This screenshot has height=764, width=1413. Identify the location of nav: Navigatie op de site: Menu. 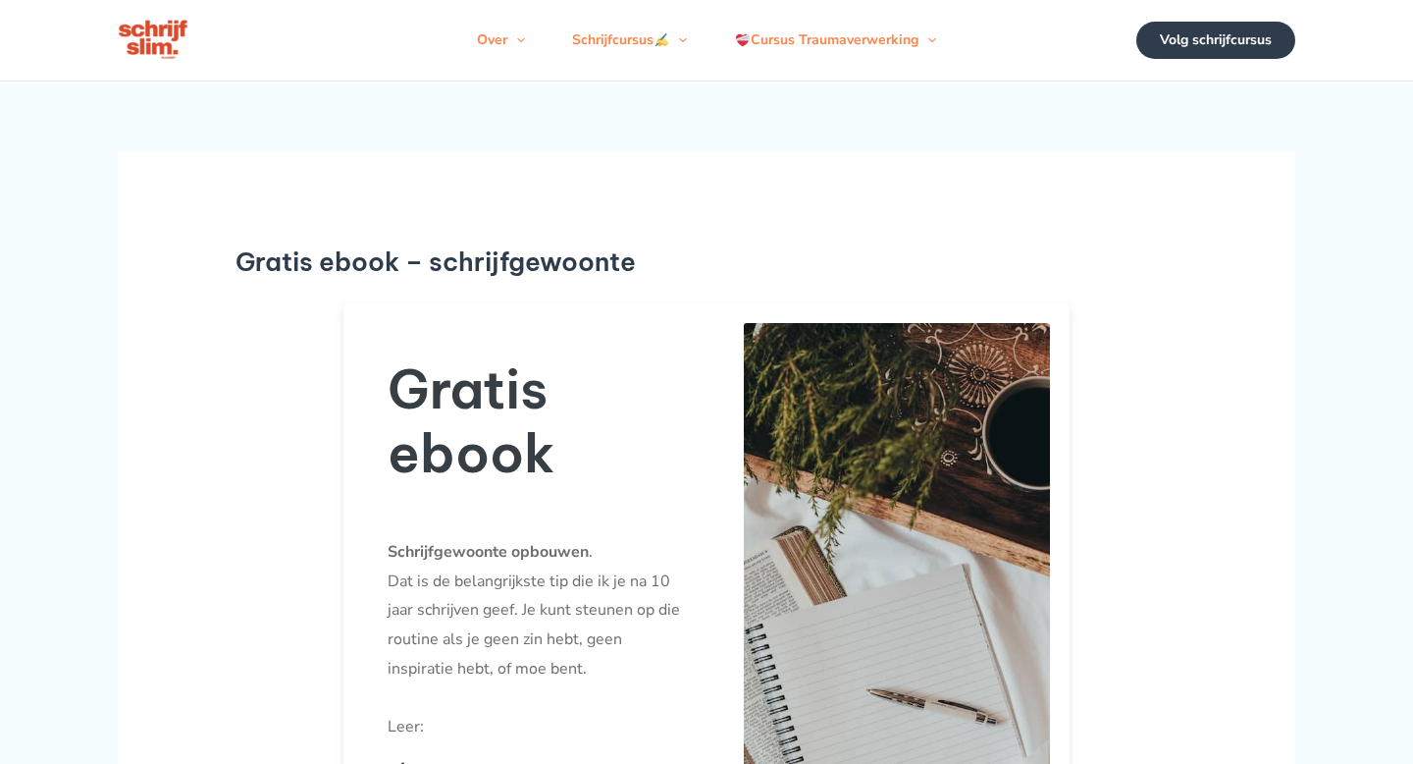
(707, 40).